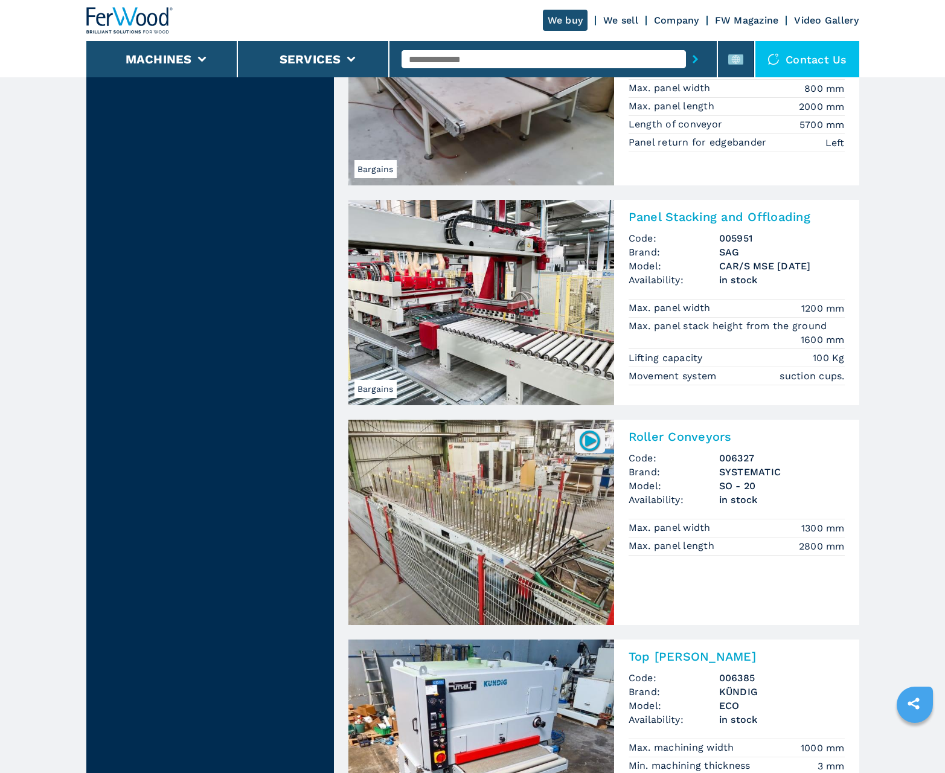 The image size is (945, 773). What do you see at coordinates (831, 766) in the screenshot?
I see `em: 3 mm` at bounding box center [831, 766].